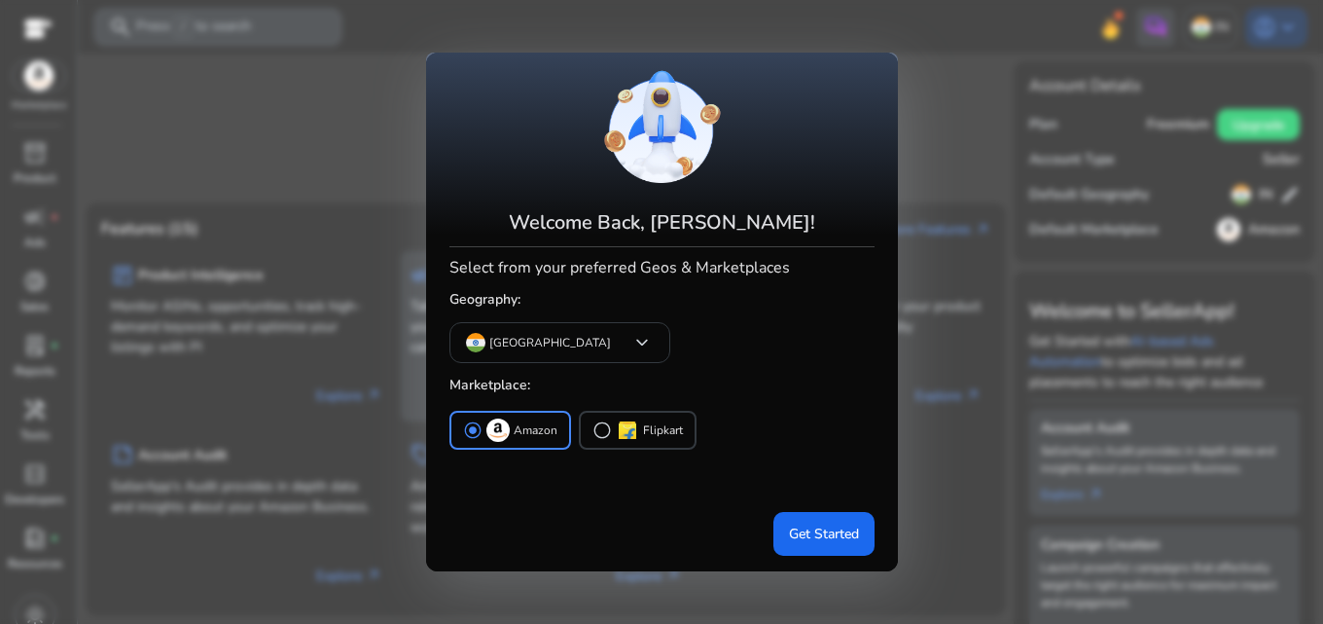  What do you see at coordinates (498, 430) in the screenshot?
I see `img: amazon.svg` at bounding box center [498, 430].